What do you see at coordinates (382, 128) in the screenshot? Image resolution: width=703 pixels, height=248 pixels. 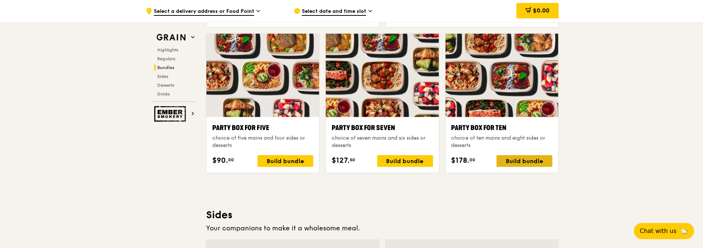 I see `div: Party Box for Seven` at bounding box center [382, 128].